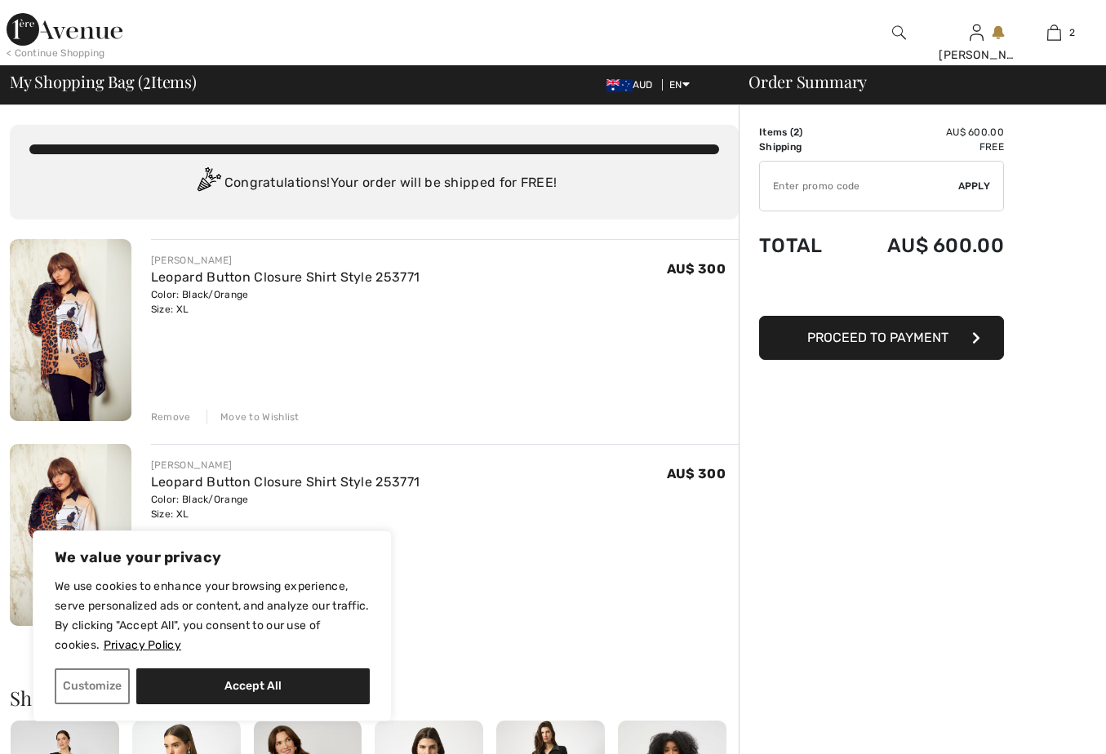 Image resolution: width=1106 pixels, height=754 pixels. What do you see at coordinates (882, 338) in the screenshot?
I see `button: Proceed to Payment` at bounding box center [882, 338].